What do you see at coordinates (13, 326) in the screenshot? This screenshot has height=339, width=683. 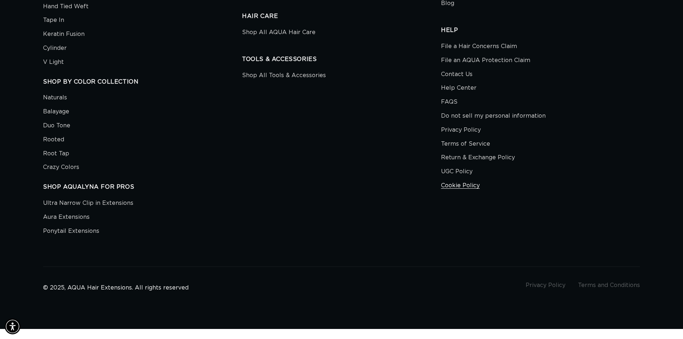 I see `div: Accessibility Menu` at bounding box center [13, 326].